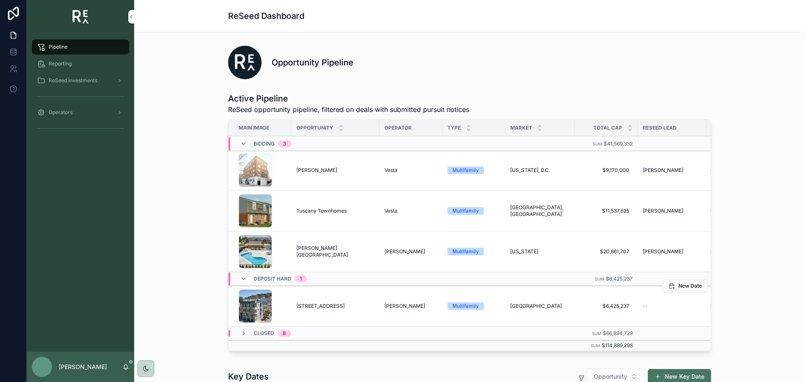 This screenshot has height=382, width=805. I want to click on a: Pipeline, so click(81, 47).